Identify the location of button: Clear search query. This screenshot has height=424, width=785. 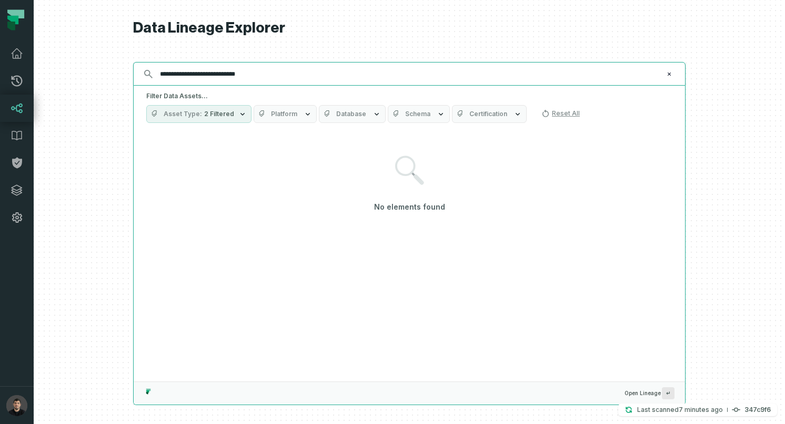
(669, 74).